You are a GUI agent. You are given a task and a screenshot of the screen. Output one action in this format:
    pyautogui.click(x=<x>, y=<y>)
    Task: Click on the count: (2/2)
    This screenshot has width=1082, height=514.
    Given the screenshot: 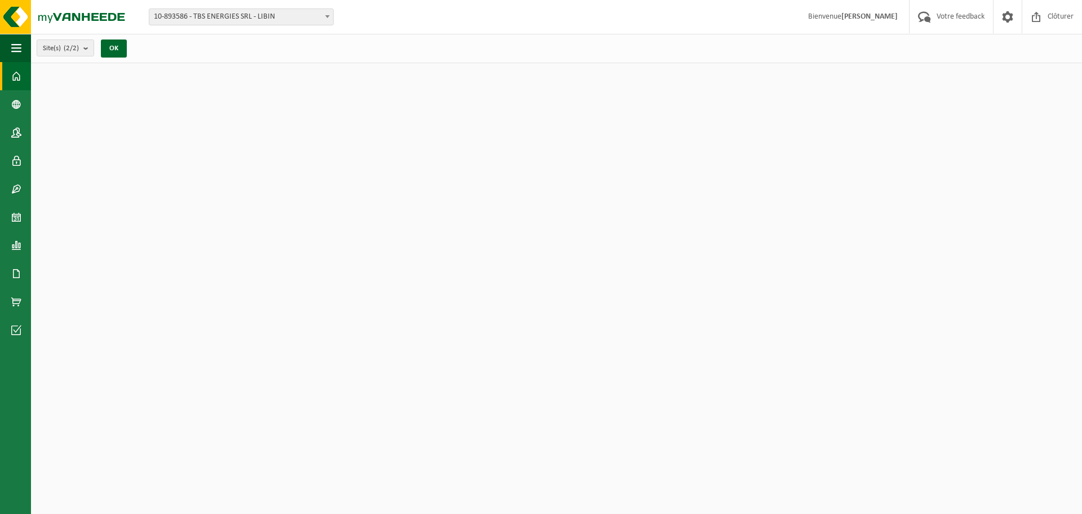 What is the action you would take?
    pyautogui.click(x=71, y=48)
    